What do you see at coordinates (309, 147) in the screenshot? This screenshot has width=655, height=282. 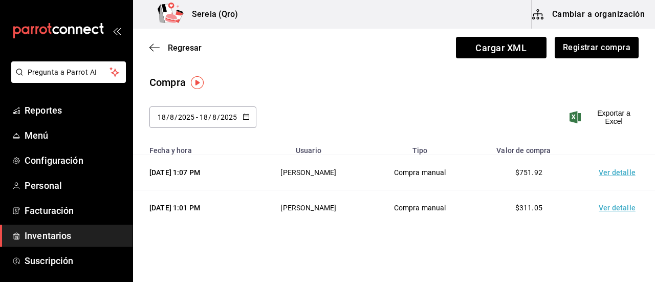 I see `th: Usuario` at bounding box center [309, 147].